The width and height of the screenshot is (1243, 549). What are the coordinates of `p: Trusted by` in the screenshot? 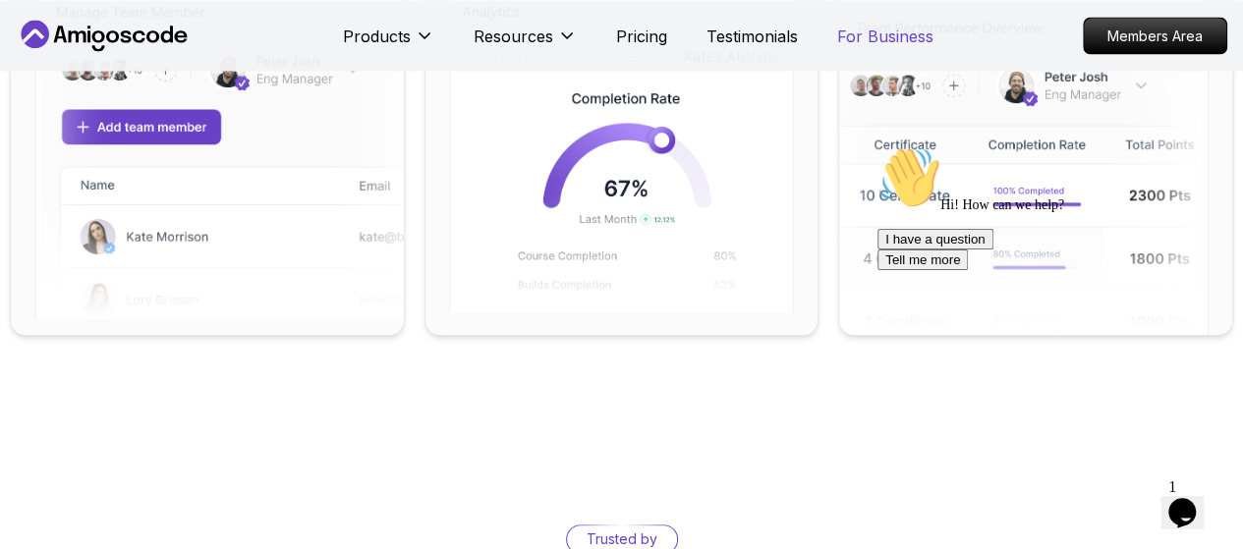 It's located at (622, 539).